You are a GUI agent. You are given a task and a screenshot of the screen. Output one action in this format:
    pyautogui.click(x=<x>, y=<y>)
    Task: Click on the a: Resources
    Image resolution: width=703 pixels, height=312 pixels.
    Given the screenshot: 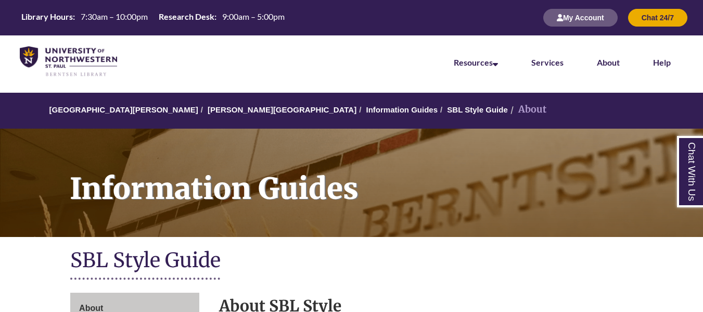 What is the action you would take?
    pyautogui.click(x=476, y=62)
    